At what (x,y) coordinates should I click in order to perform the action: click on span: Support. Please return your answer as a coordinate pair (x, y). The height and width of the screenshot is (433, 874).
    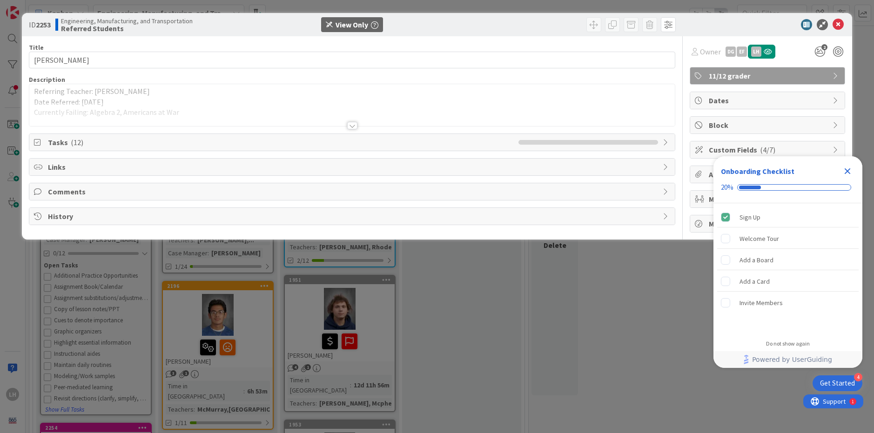
    Looking at the image, I should click on (31, 7).